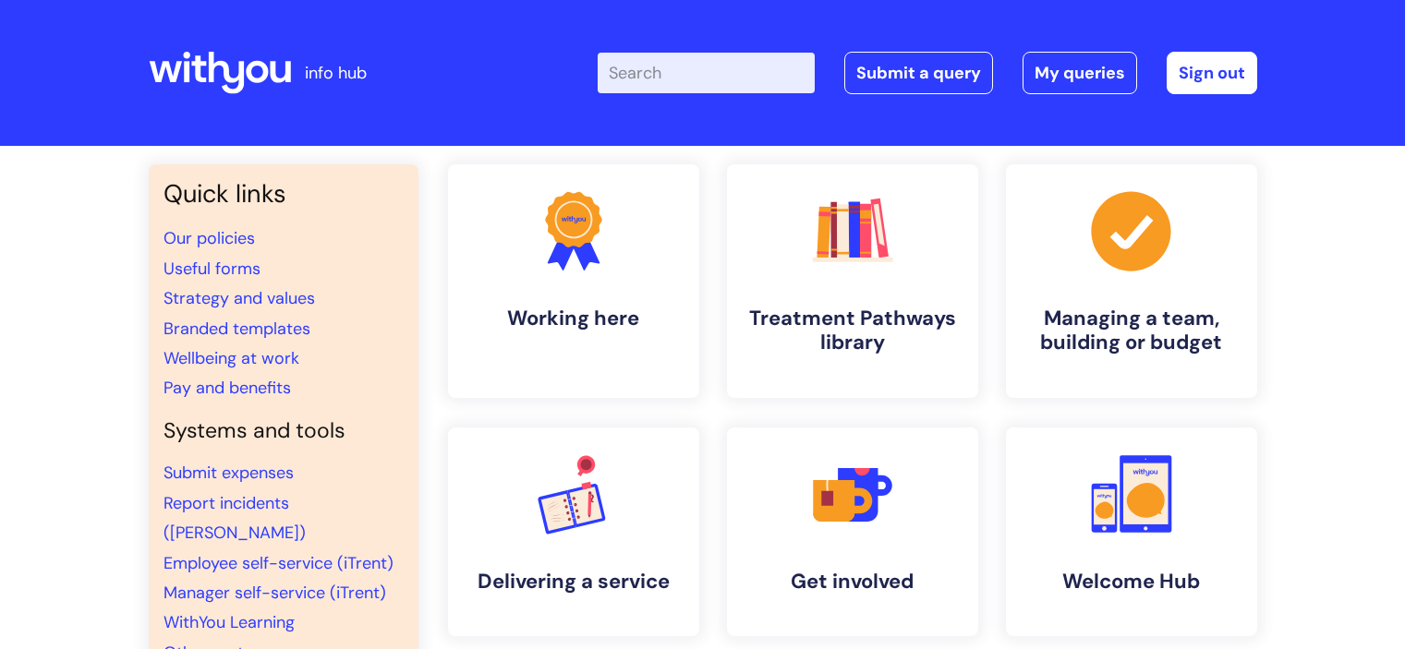 This screenshot has width=1405, height=649. What do you see at coordinates (1132, 281) in the screenshot?
I see `a: Managing a team, building or budget` at bounding box center [1132, 281].